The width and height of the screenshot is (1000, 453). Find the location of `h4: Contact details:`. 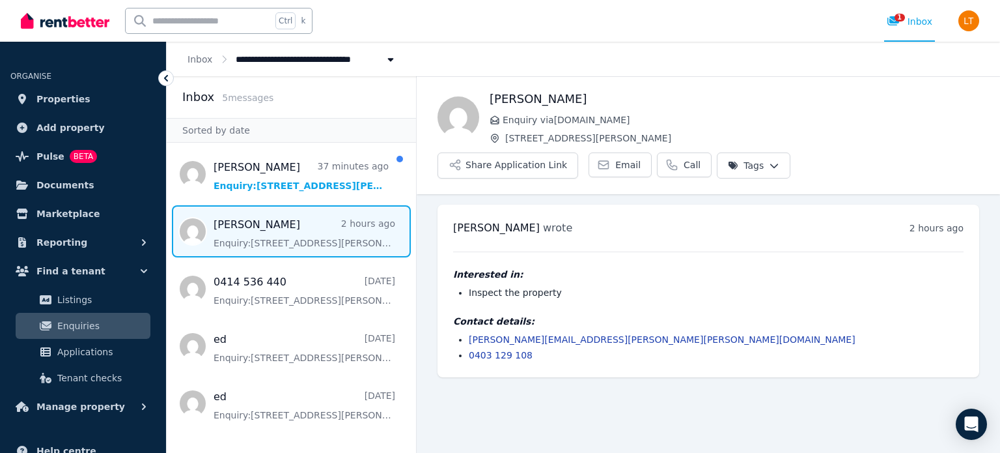

h4: Contact details: is located at coordinates (708, 321).